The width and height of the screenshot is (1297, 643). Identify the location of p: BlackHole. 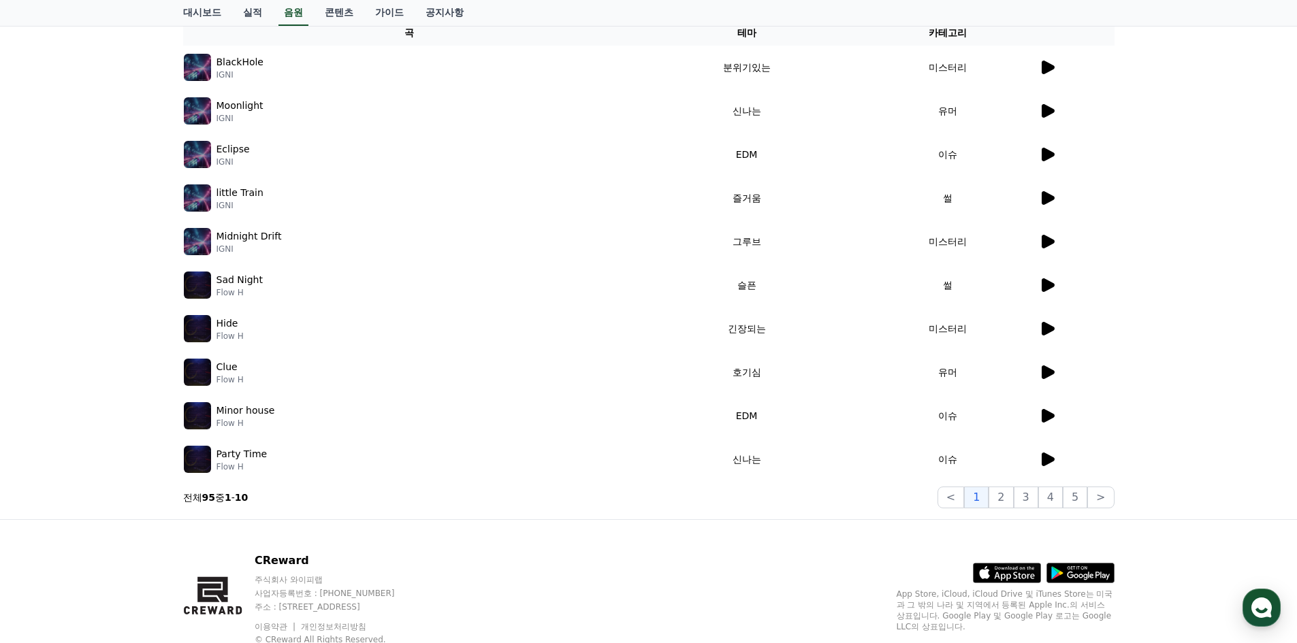
(240, 62).